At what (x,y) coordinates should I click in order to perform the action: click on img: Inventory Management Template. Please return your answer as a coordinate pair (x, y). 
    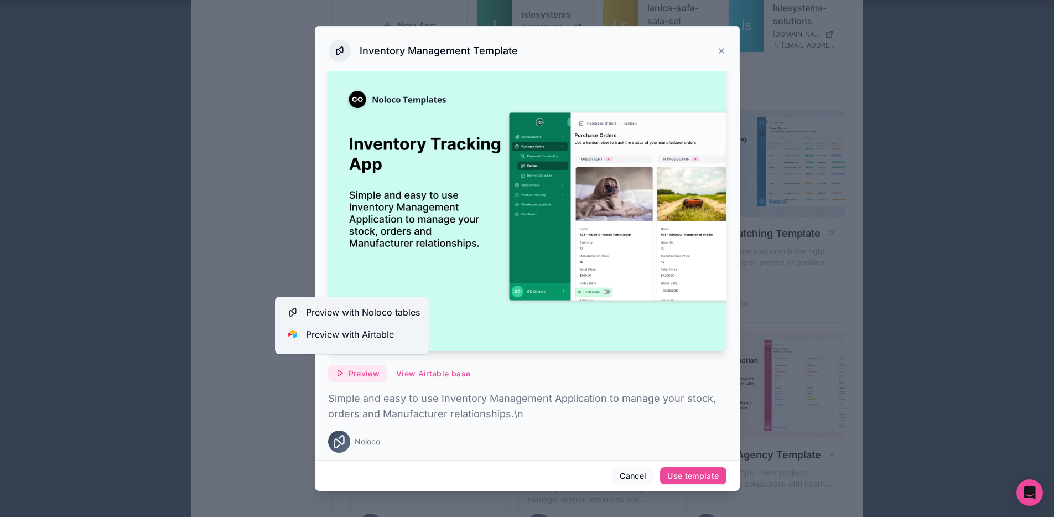
    Looking at the image, I should click on (527, 206).